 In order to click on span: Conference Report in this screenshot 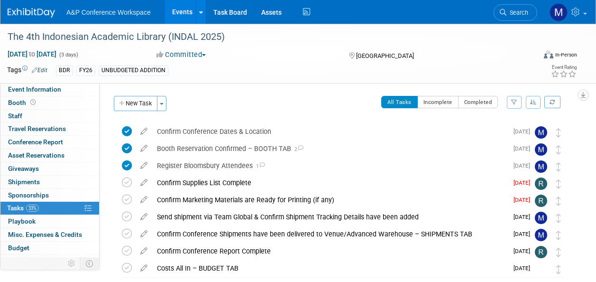, I will do `click(36, 142)`.